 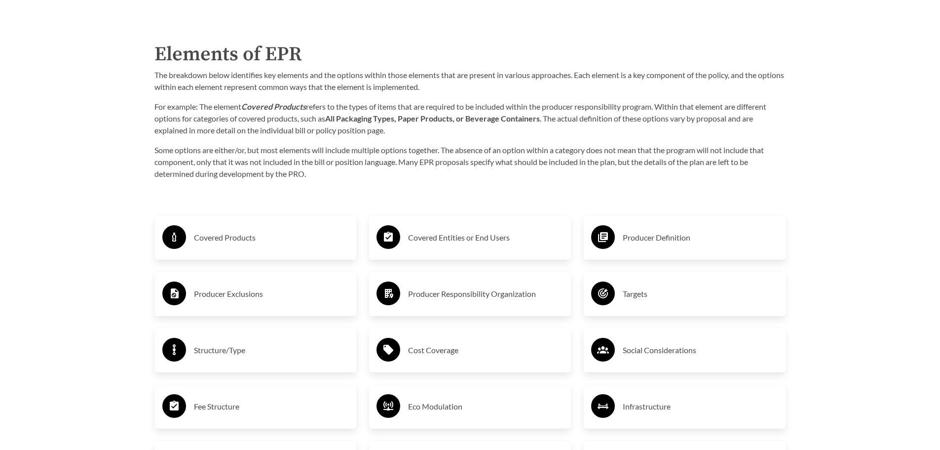 I want to click on p: For example: The element refers to the types of items that are required to be included within the..., so click(x=470, y=118).